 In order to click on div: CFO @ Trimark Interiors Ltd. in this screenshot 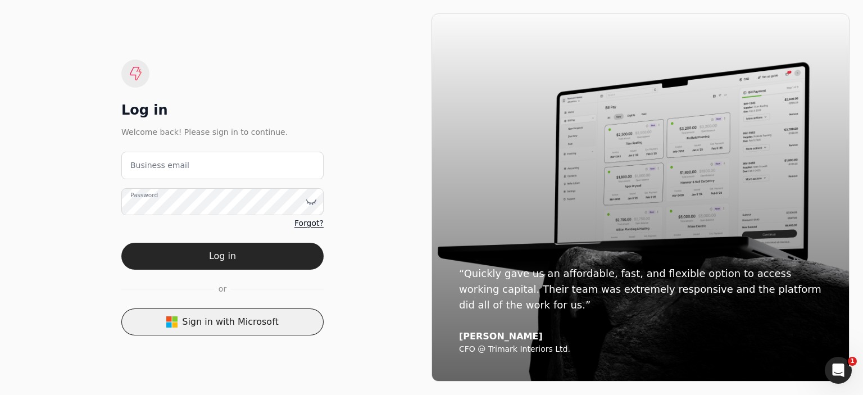, I will do `click(641, 349)`.